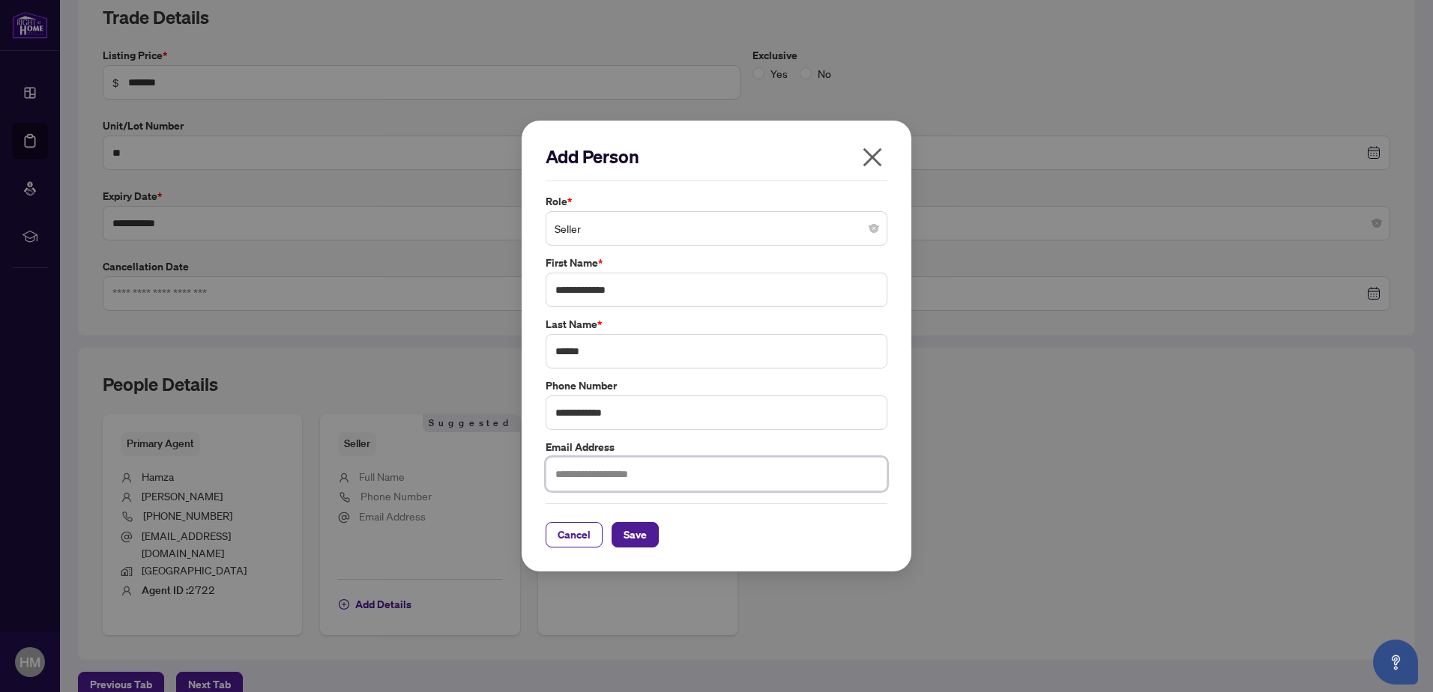 This screenshot has width=1433, height=692. I want to click on label: First Name, so click(716, 263).